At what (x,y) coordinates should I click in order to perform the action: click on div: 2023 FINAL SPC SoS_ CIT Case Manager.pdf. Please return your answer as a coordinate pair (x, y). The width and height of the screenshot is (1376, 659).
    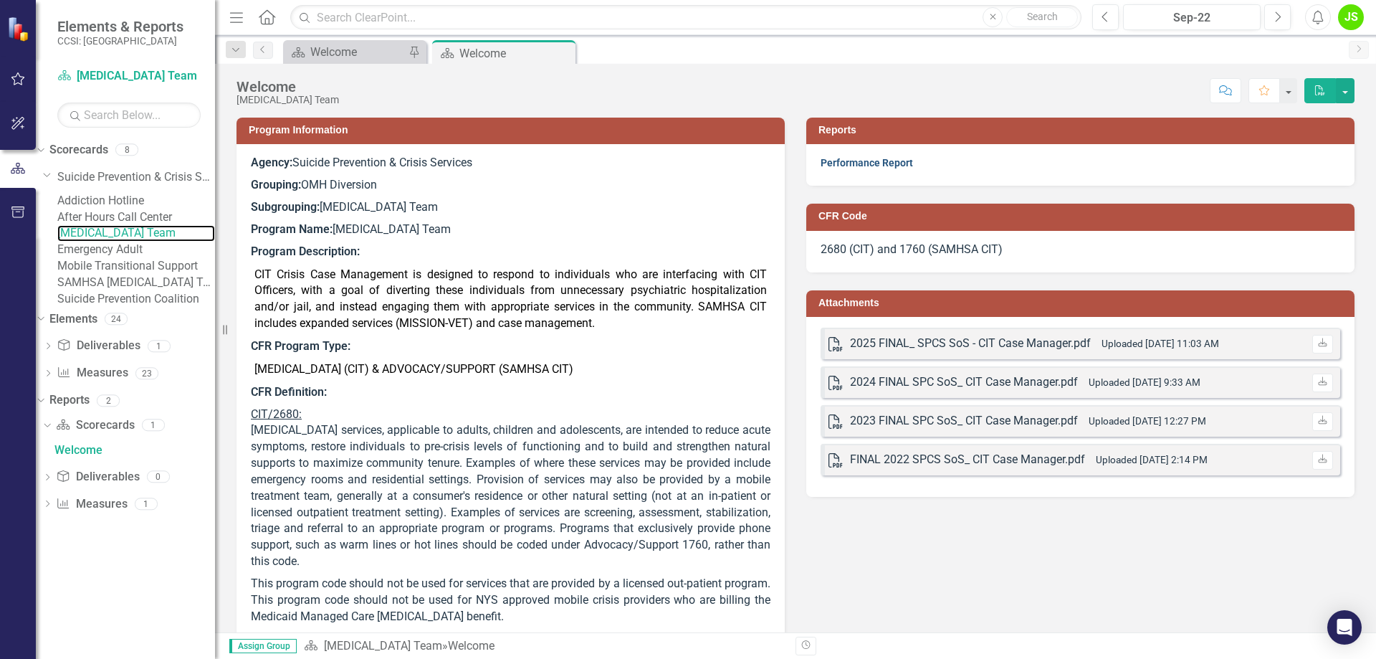
    Looking at the image, I should click on (964, 421).